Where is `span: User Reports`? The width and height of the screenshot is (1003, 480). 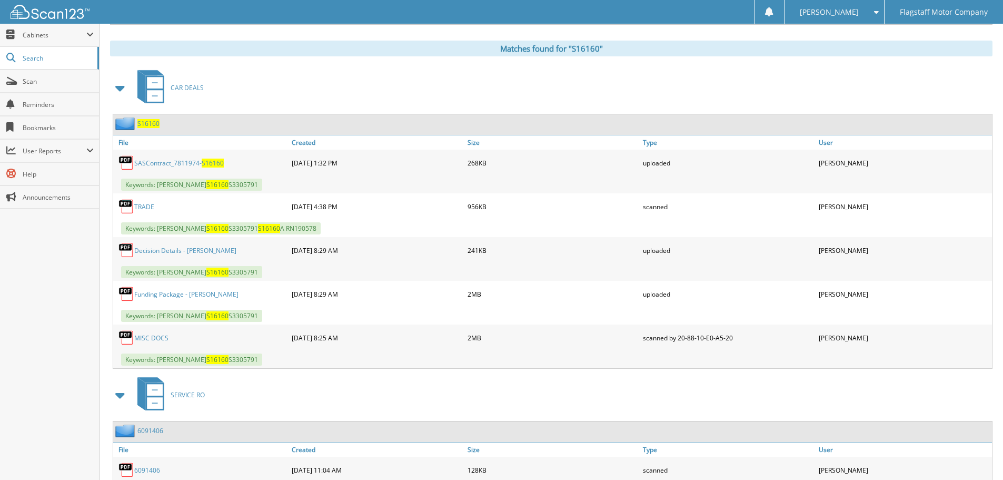
span: User Reports is located at coordinates (54, 151).